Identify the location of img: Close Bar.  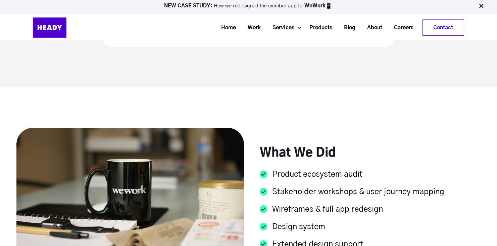
(482, 6).